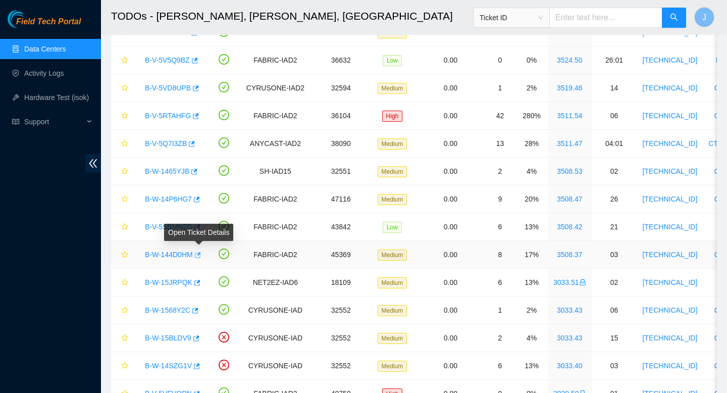  I want to click on a: 3508.53, so click(569, 171).